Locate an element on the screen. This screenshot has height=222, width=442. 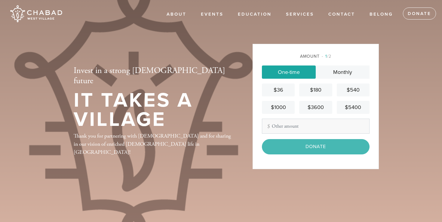
a: Belong is located at coordinates (381, 14).